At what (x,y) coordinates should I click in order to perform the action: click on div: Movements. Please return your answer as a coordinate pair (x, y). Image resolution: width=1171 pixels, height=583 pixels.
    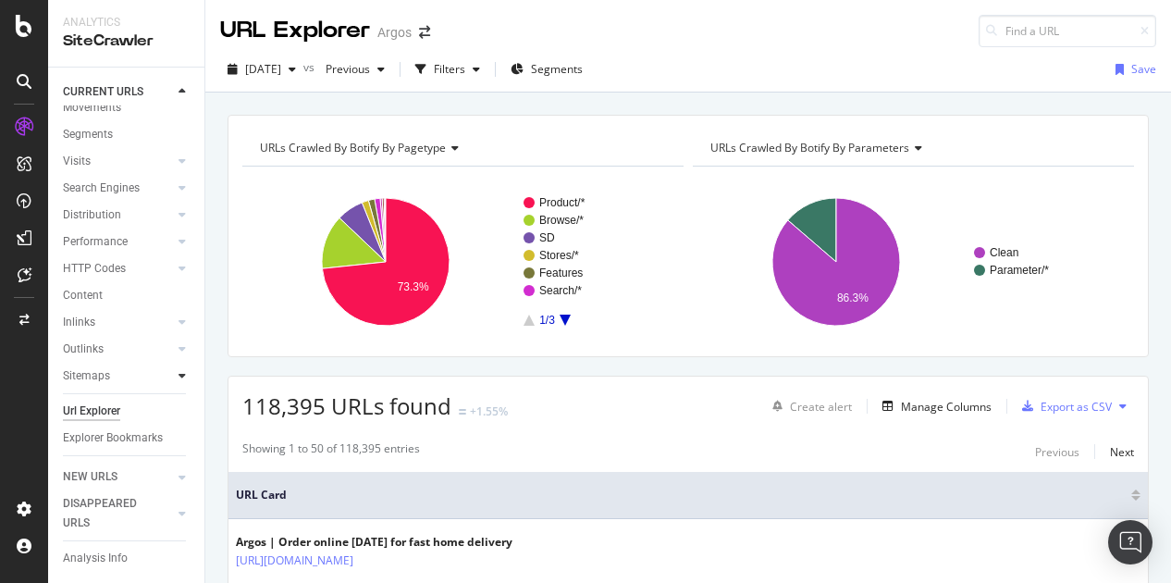
    Looking at the image, I should click on (92, 107).